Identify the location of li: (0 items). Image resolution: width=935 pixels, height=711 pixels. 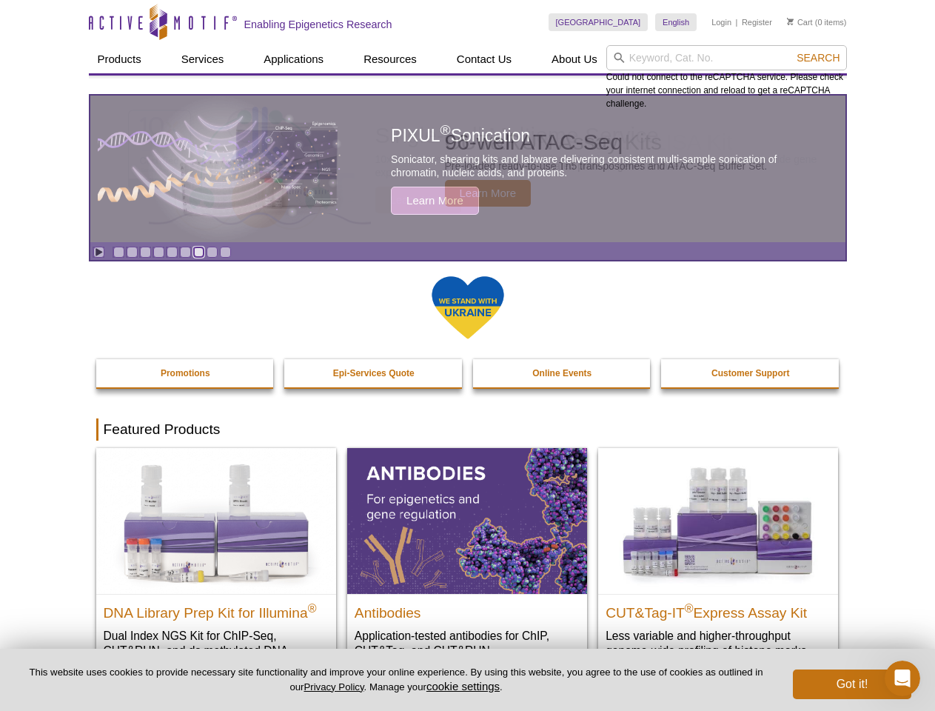
(817, 22).